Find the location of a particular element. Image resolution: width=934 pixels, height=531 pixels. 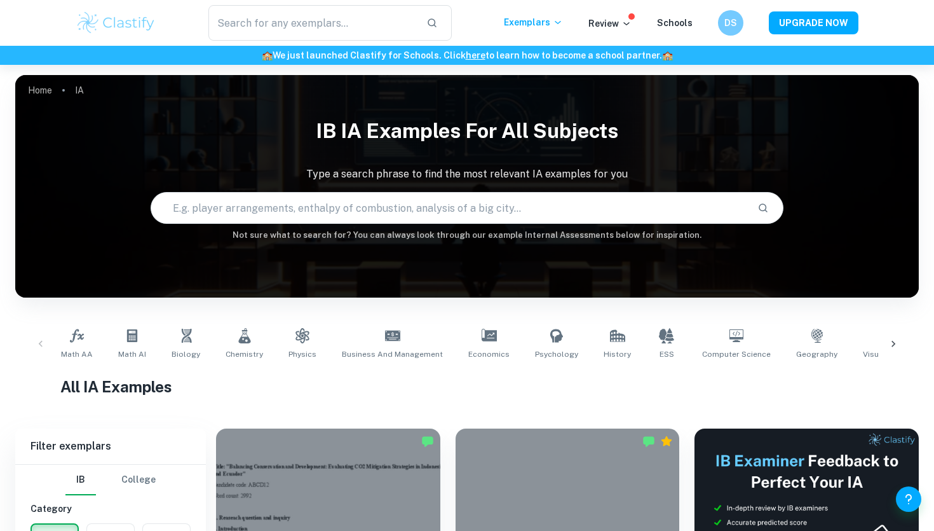

h6: Filter exemplars is located at coordinates (111, 446).